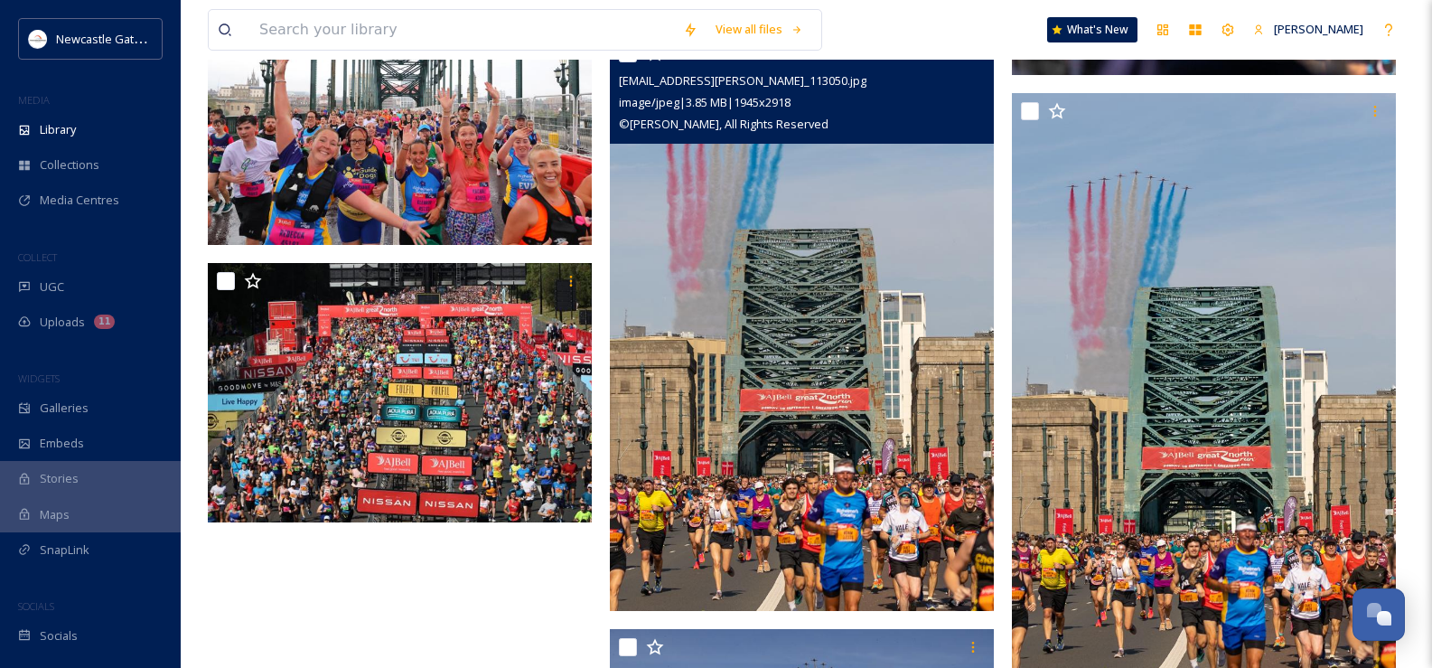 Image resolution: width=1432 pixels, height=668 pixels. What do you see at coordinates (801, 323) in the screenshot?
I see `img: ext_1734535140.473187_tom.bulmer@thegreatruncompany.com-10092023_113050.jpg` at bounding box center [801, 323].